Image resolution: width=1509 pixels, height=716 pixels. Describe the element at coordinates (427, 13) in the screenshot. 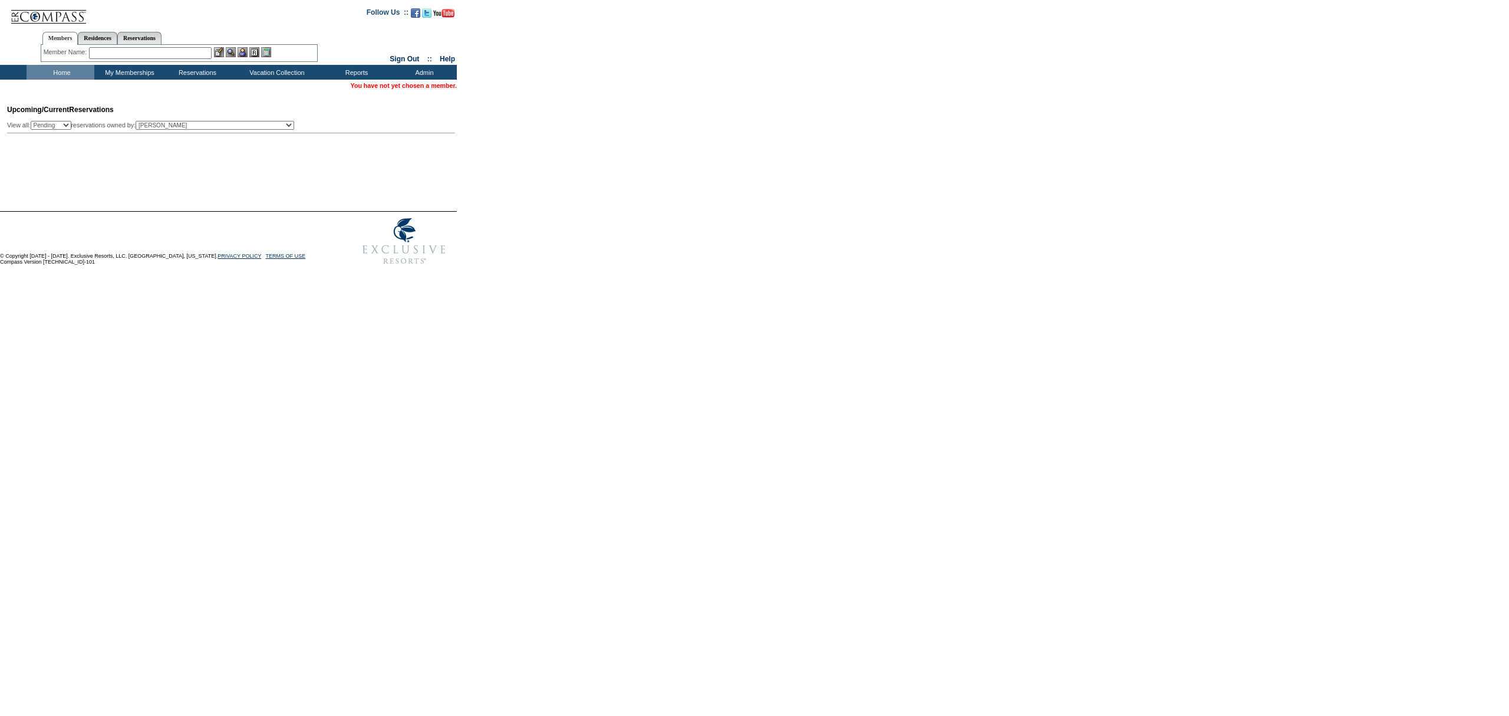

I see `img: Follow us on Twitter` at that location.